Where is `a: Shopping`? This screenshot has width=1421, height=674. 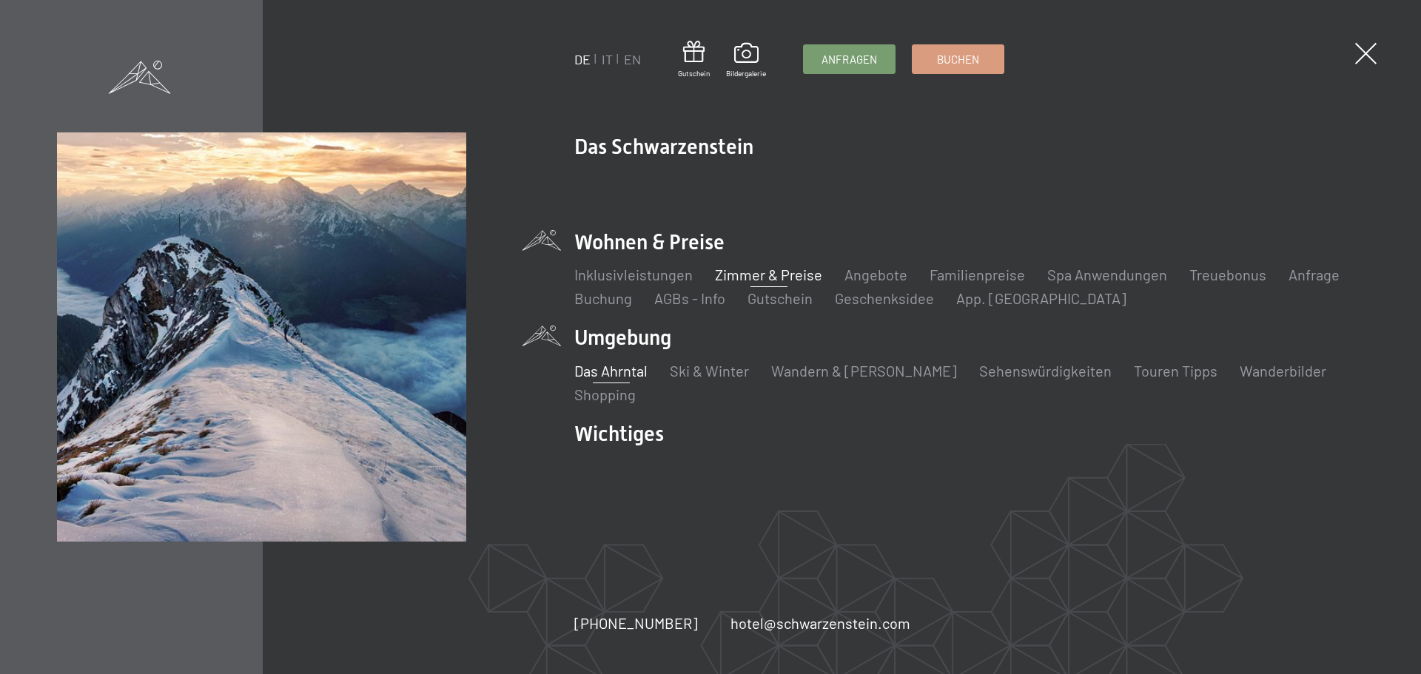
a: Shopping is located at coordinates (605, 394).